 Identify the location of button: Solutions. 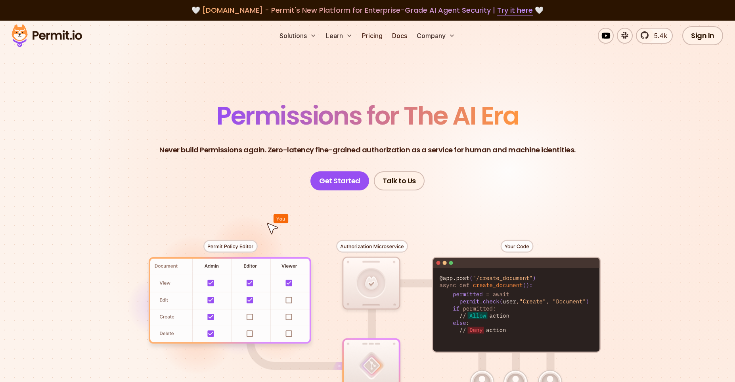
(298, 36).